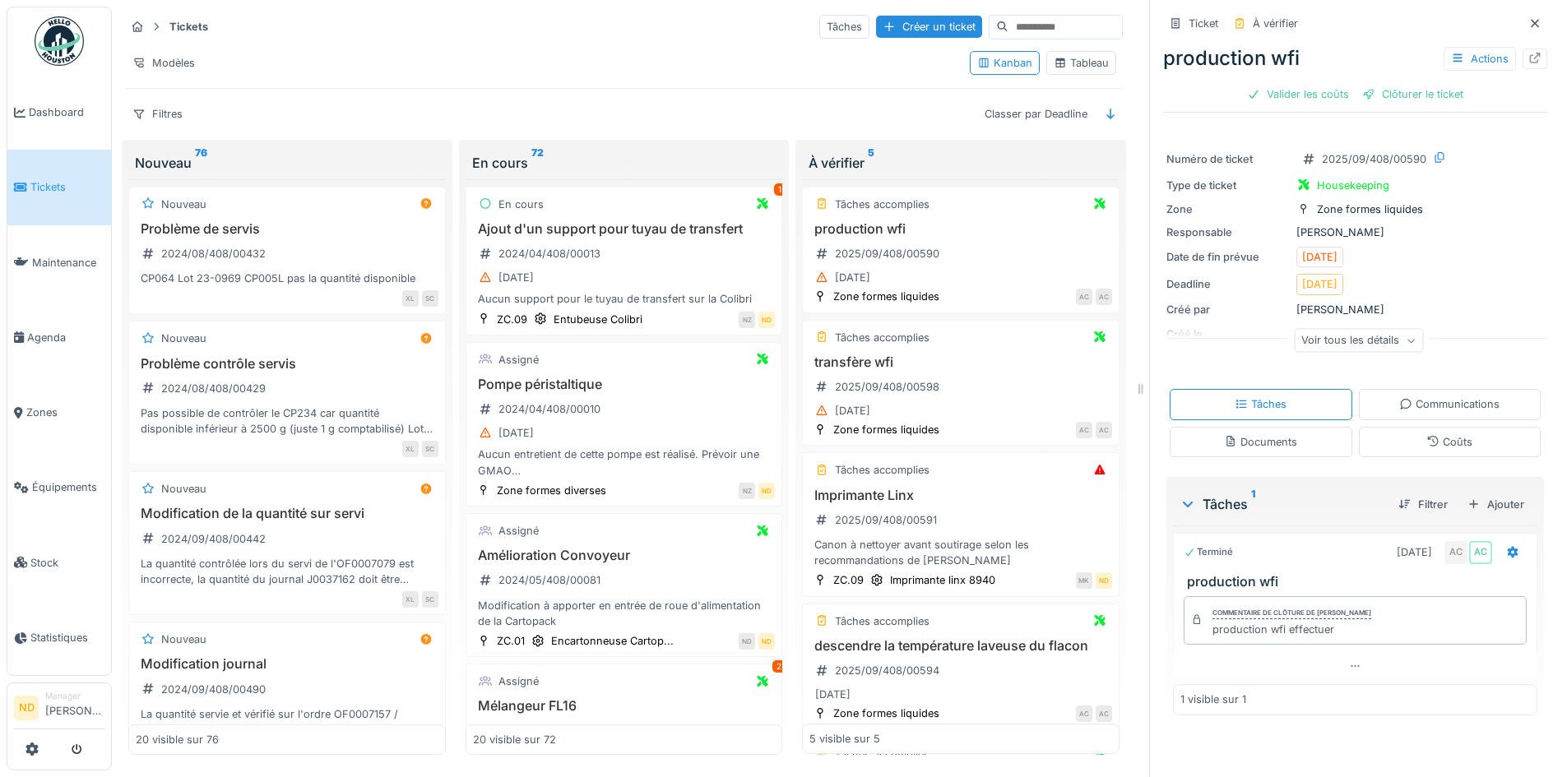 The image size is (1567, 777). What do you see at coordinates (67, 563) in the screenshot?
I see `span: Stock` at bounding box center [67, 563].